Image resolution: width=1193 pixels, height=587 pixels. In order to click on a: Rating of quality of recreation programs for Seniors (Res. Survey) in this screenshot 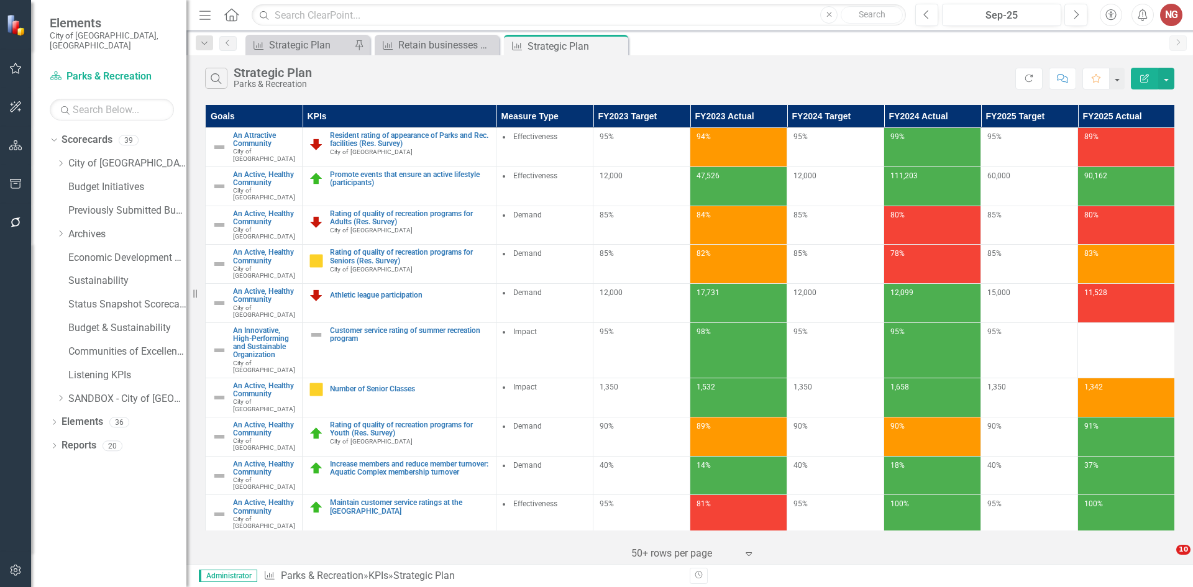, I will do `click(410, 257)`.